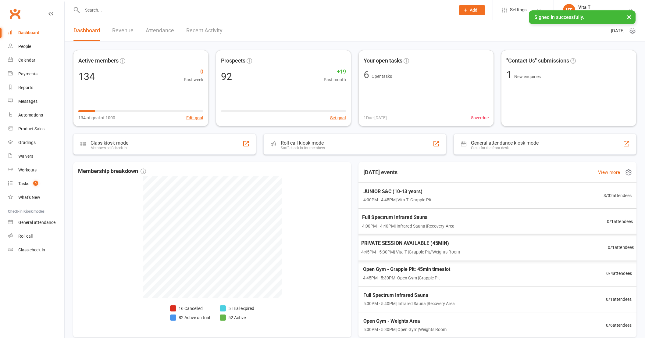 The image size is (645, 338). Describe the element at coordinates (24, 184) in the screenshot. I see `div: Tasks` at that location.